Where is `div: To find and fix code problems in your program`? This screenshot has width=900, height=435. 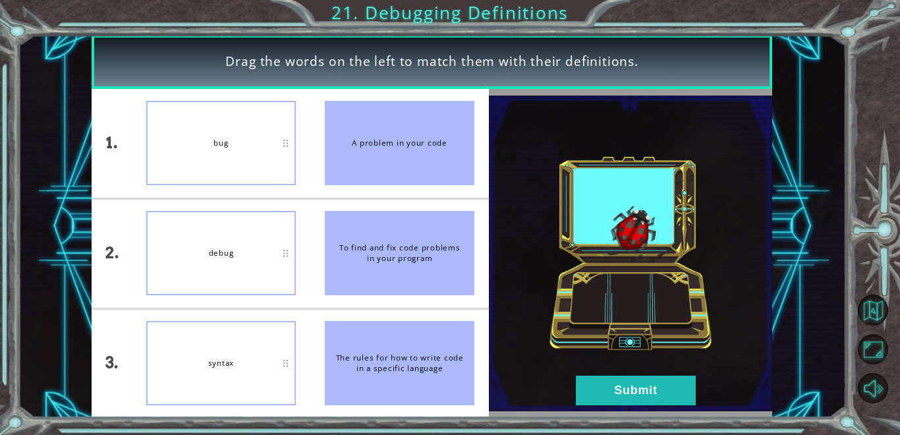 div: To find and fix code problems in your program is located at coordinates (399, 253).